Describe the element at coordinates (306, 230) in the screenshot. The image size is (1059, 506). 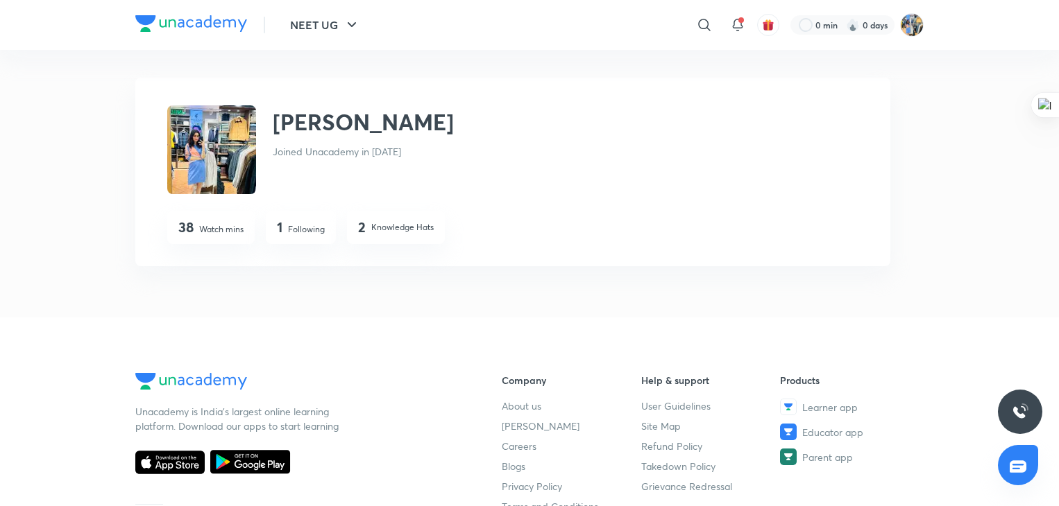
I see `p: Following` at that location.